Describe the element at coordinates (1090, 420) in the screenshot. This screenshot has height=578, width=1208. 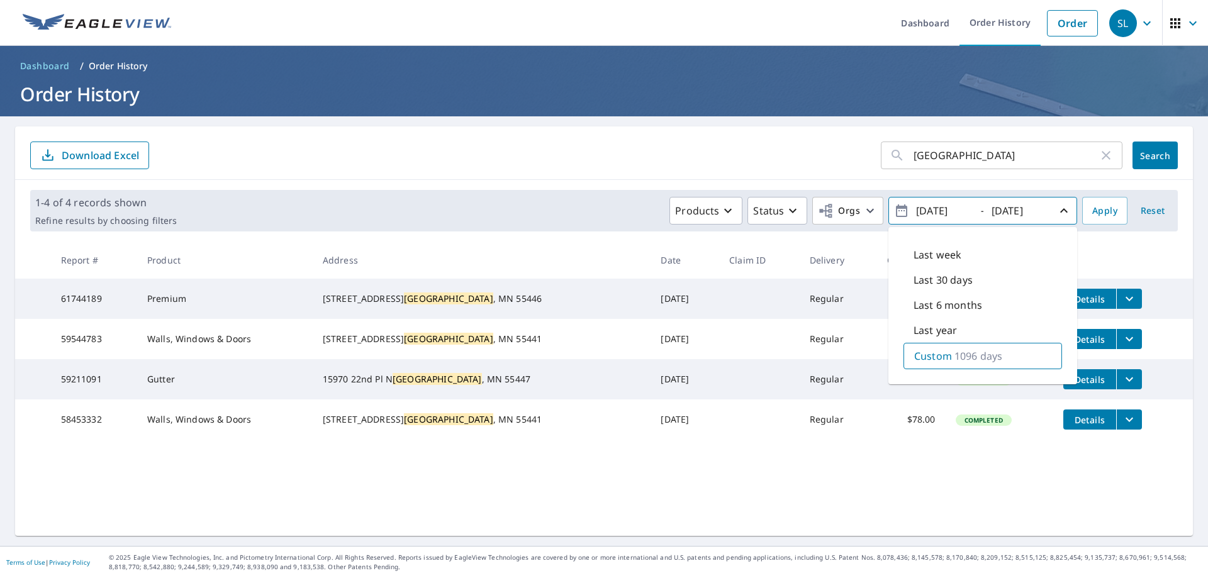
I see `button: detailsBtn-58453332` at that location.